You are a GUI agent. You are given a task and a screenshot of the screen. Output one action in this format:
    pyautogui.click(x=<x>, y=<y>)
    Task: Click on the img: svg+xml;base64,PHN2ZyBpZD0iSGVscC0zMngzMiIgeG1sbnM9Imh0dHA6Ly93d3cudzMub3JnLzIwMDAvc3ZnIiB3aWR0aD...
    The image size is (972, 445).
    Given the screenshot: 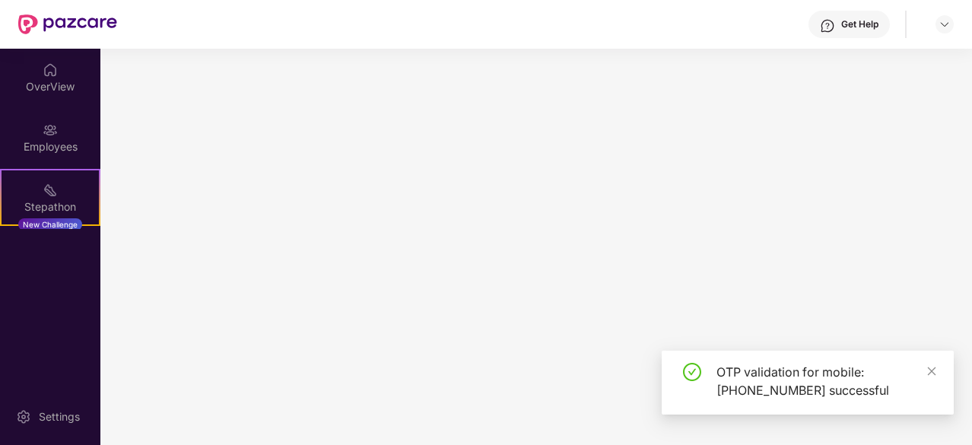 What is the action you would take?
    pyautogui.click(x=828, y=26)
    